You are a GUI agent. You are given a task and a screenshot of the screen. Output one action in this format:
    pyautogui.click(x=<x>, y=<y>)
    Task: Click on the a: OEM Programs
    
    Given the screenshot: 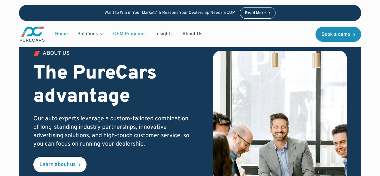 What is the action you would take?
    pyautogui.click(x=129, y=34)
    